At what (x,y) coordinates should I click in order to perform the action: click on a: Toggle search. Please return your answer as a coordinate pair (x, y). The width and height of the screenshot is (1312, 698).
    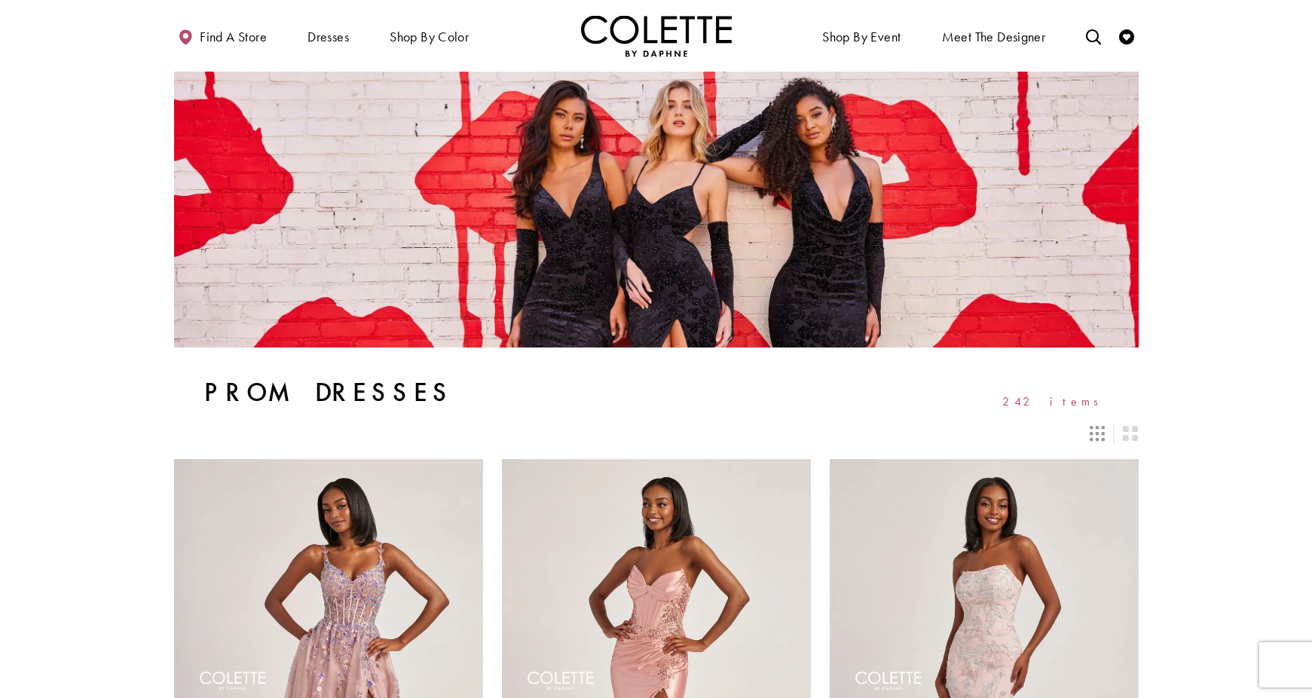
    Looking at the image, I should click on (1093, 35).